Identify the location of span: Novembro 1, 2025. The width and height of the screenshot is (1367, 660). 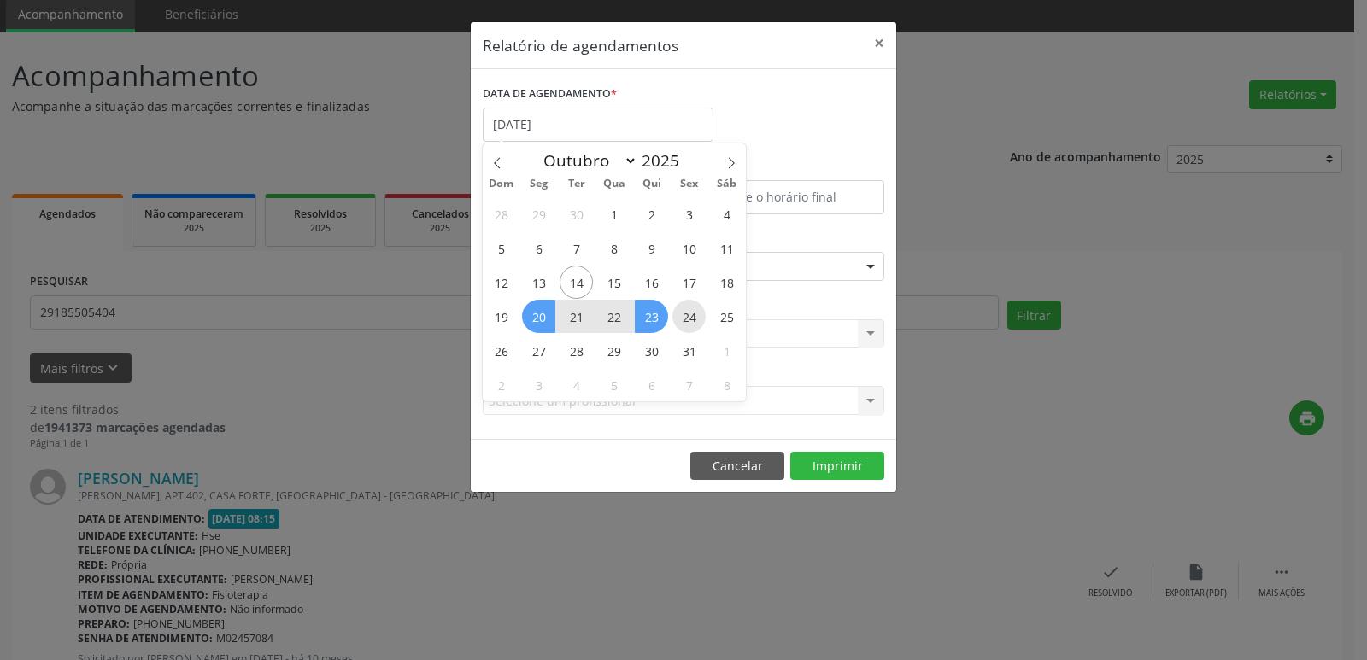
(726, 350).